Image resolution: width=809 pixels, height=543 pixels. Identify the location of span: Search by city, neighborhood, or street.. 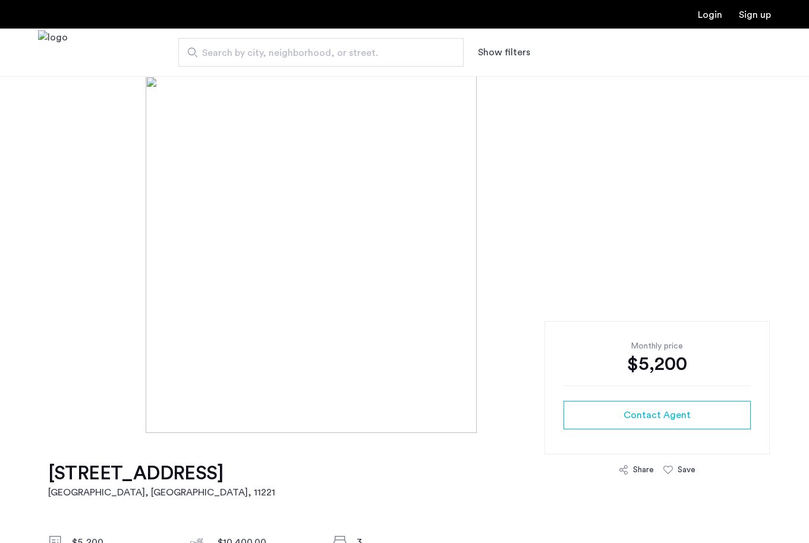
(316, 53).